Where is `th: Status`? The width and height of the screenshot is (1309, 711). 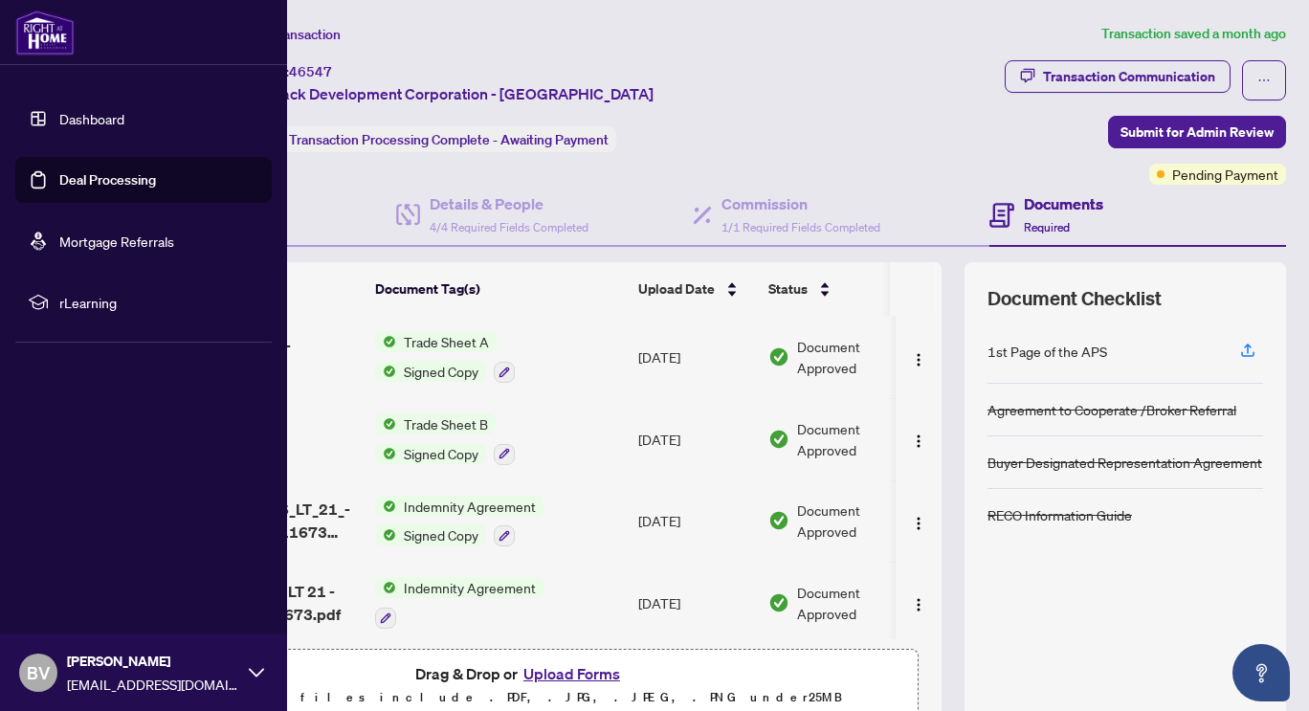
th: Status is located at coordinates (842, 289).